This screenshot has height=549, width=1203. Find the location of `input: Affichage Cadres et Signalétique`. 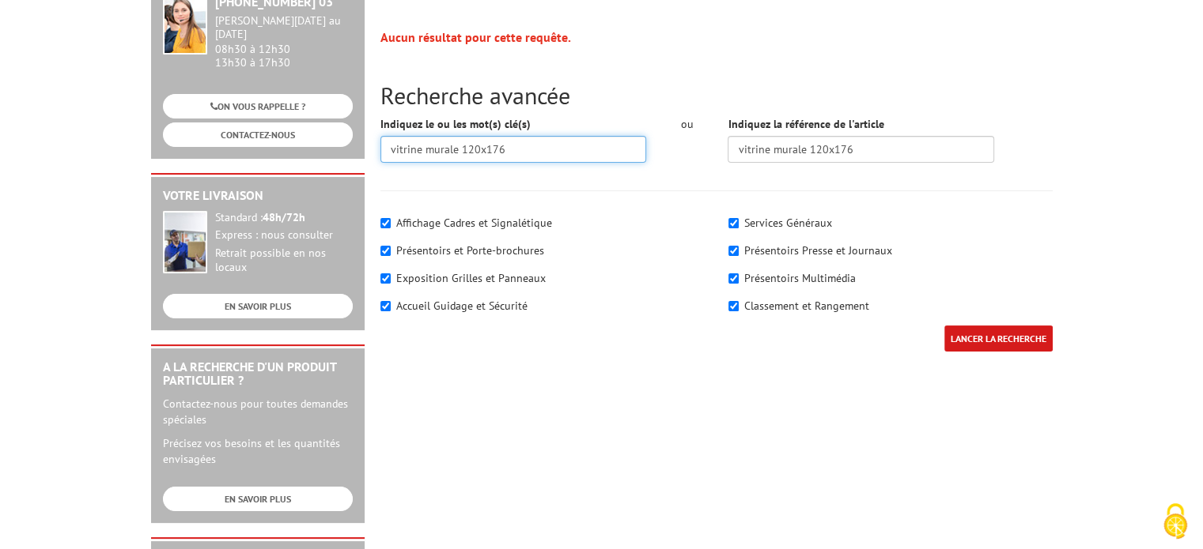

input: Affichage Cadres et Signalétique is located at coordinates (385, 223).